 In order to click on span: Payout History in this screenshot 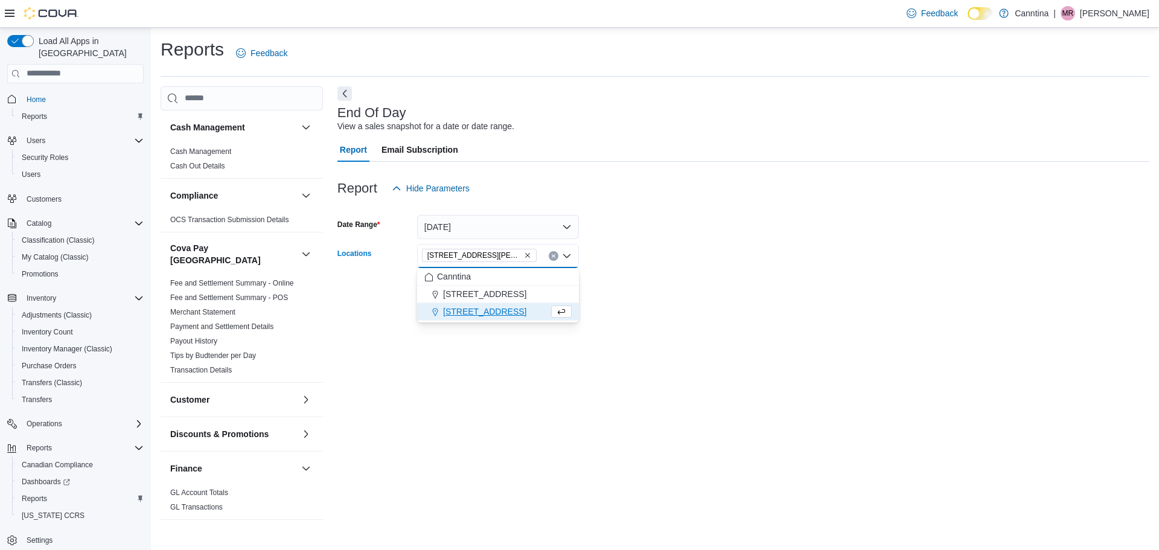, I will do `click(194, 341)`.